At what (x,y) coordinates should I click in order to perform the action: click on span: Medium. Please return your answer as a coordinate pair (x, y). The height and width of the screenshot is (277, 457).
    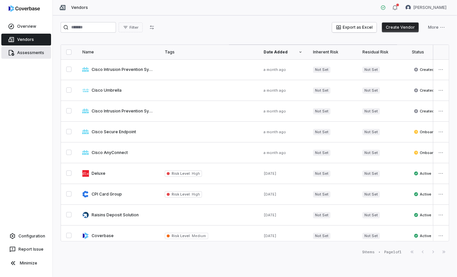
    Looking at the image, I should click on (198, 235).